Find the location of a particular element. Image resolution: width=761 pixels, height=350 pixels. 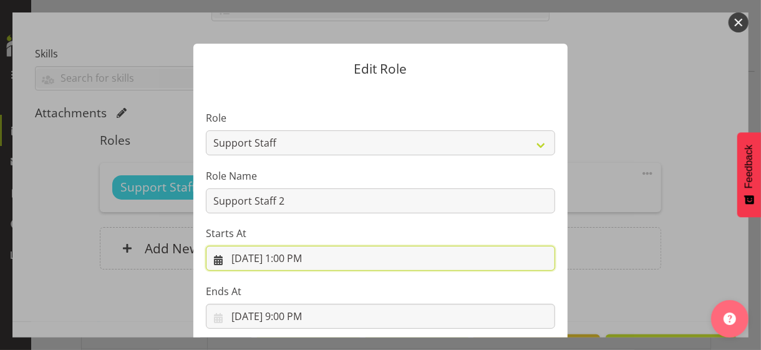

button: Feedback - Show survey is located at coordinates (749, 175).